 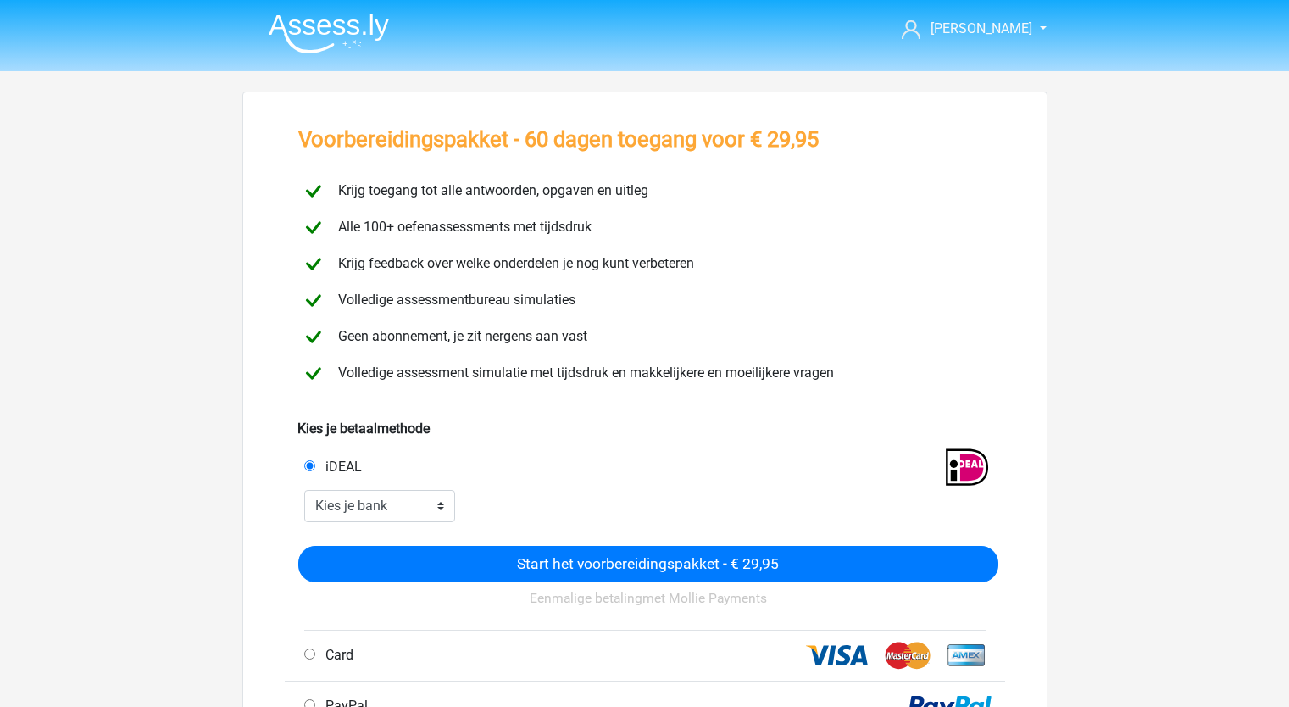 I want to click on span: Alle 100+ oefenassessments met tijdsdruk, so click(x=461, y=226).